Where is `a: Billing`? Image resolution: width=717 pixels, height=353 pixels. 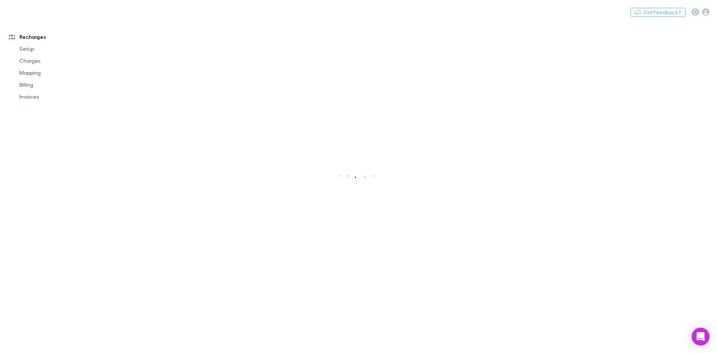
a: Billing is located at coordinates (56, 85).